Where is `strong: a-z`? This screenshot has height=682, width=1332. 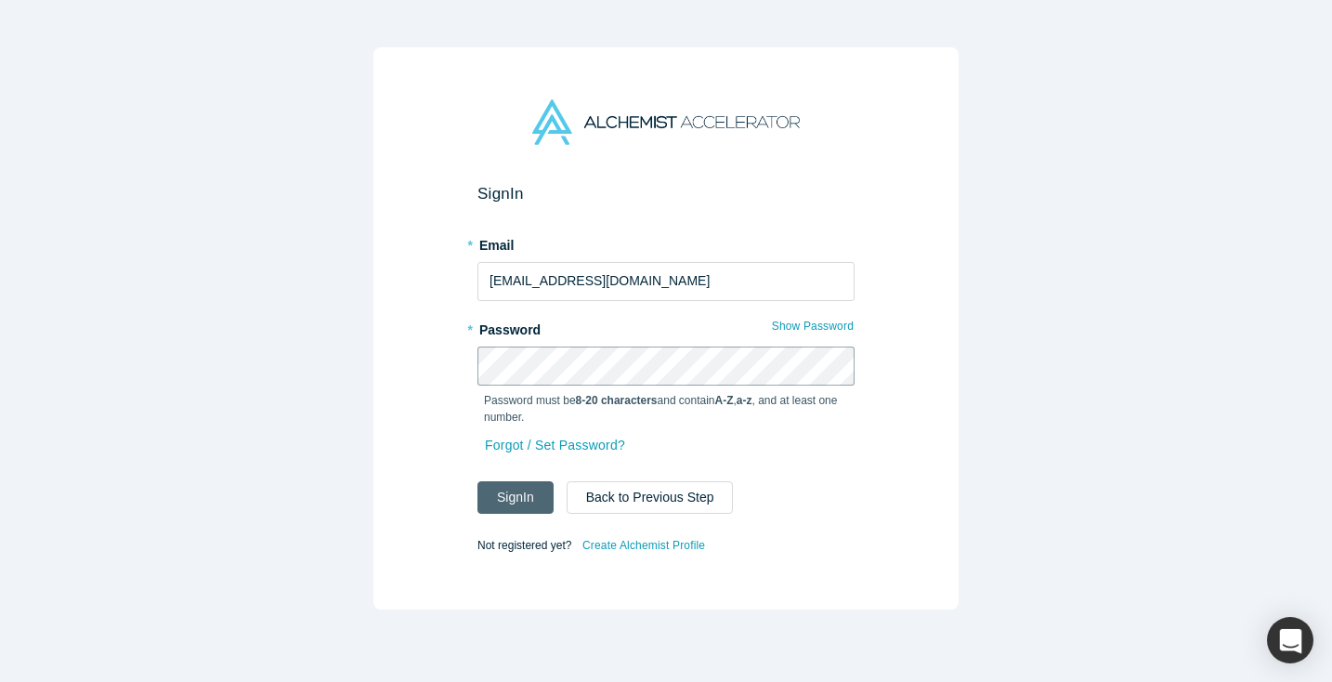 strong: a-z is located at coordinates (744, 400).